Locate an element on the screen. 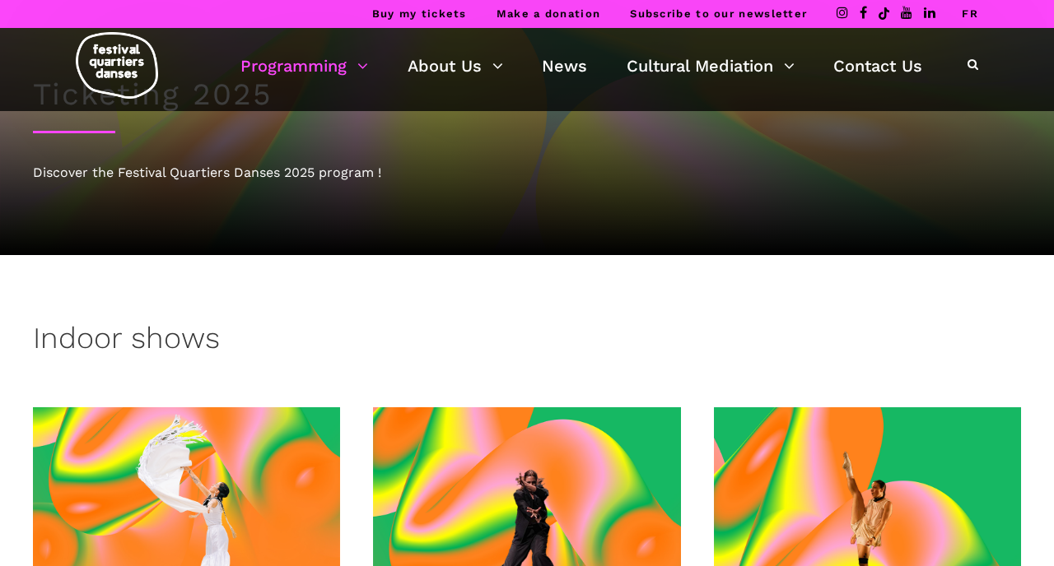 The image size is (1054, 566). img: logo-fqd-med is located at coordinates (117, 65).